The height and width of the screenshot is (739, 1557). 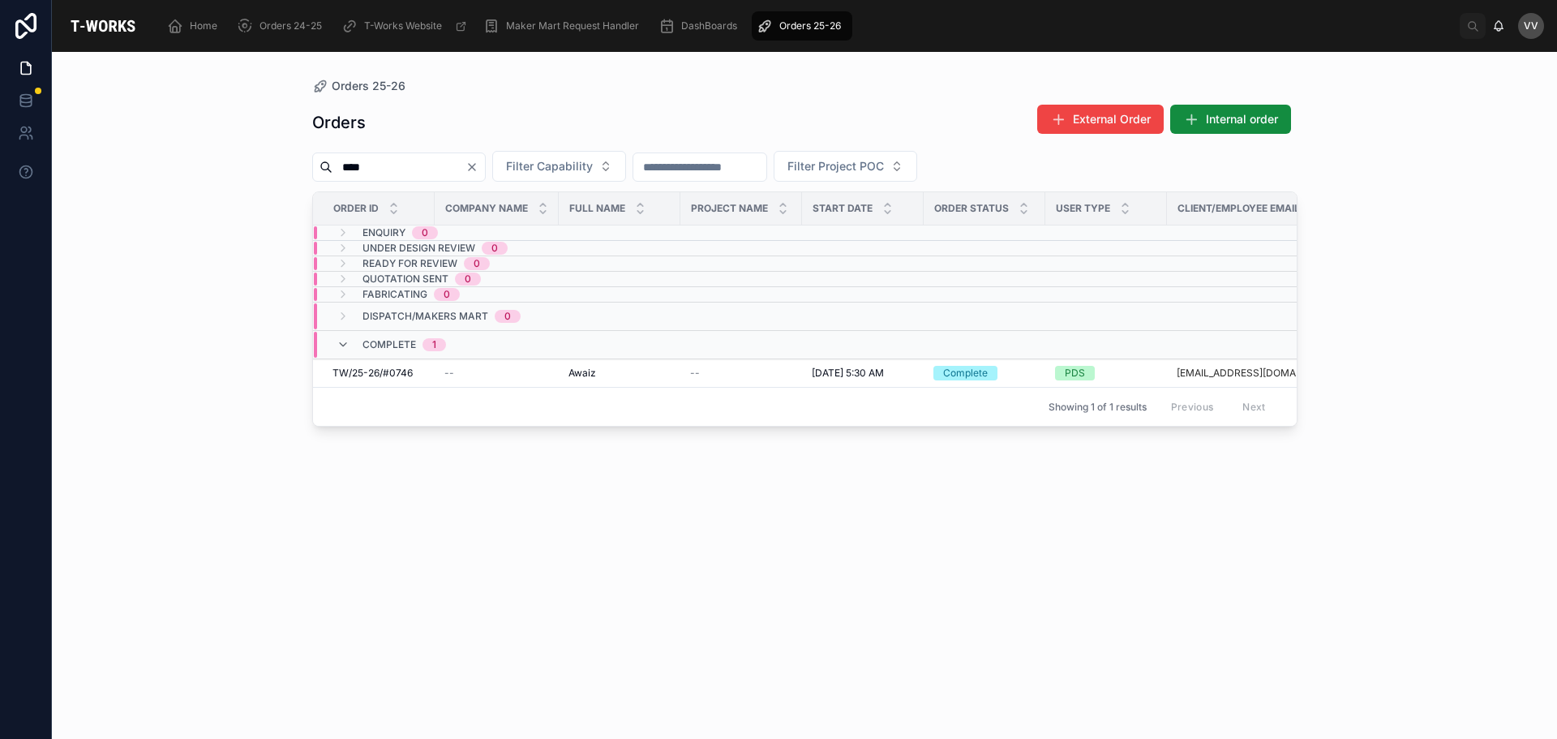 I want to click on a: Home, so click(x=195, y=26).